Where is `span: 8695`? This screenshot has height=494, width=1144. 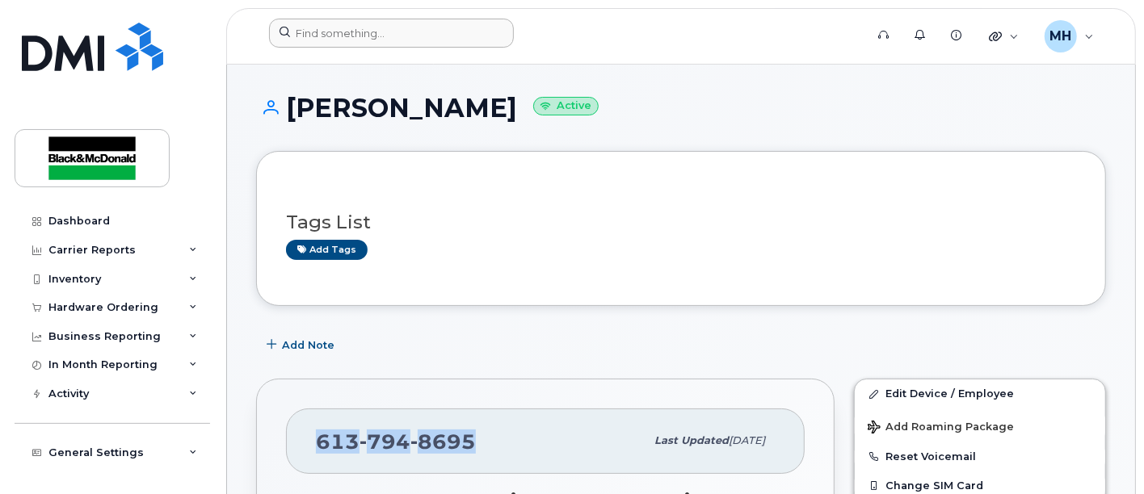
span: 8695 is located at coordinates (443, 442).